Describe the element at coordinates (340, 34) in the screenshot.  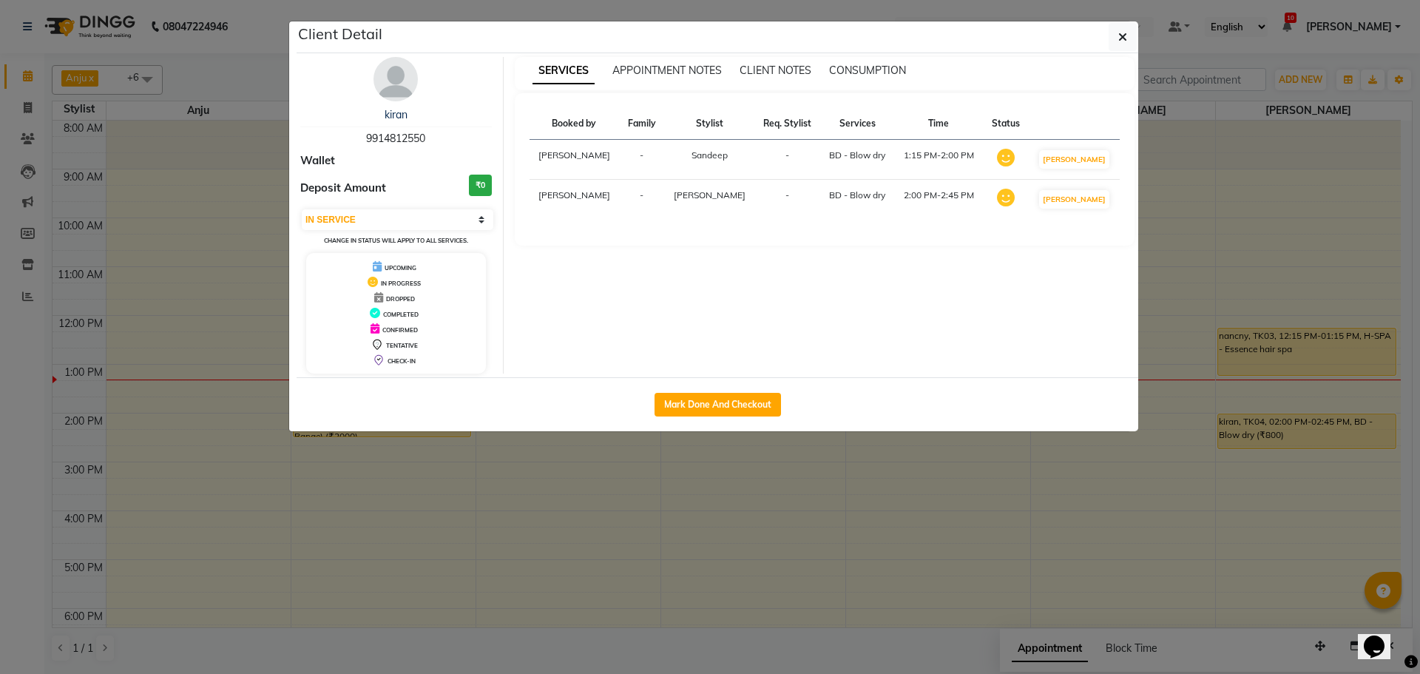
I see `h5: Client Detail` at that location.